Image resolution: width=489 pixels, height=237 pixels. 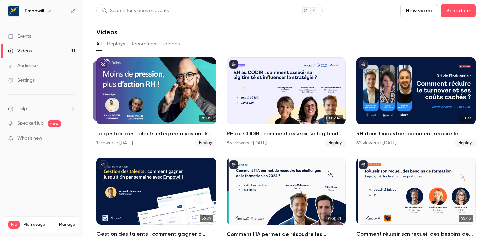 I want to click on button: Uploads, so click(x=171, y=44).